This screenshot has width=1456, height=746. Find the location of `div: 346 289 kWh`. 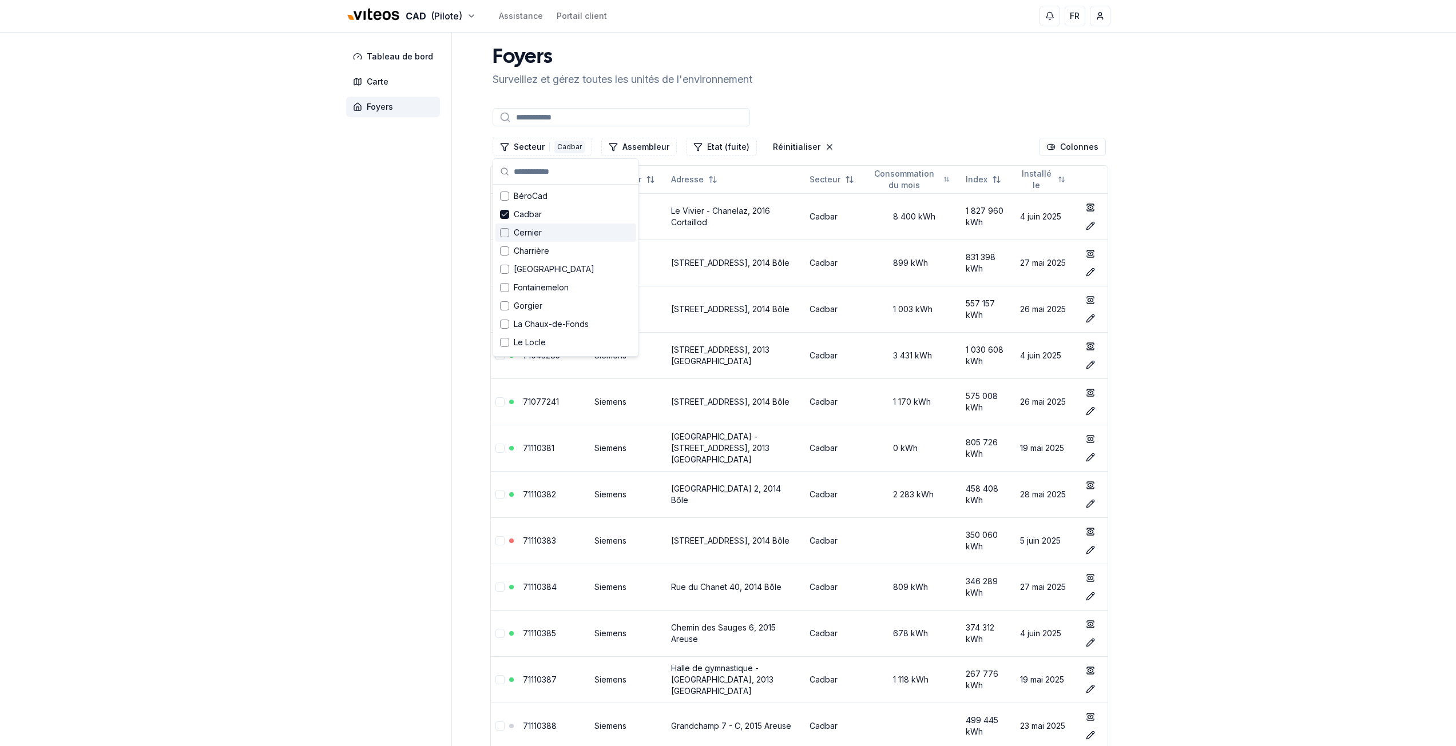

div: 346 289 kWh is located at coordinates (988, 587).